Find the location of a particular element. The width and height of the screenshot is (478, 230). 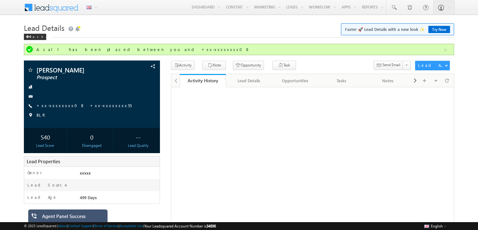

a: +xx-xxxxxxxx55 is located at coordinates (111, 105).